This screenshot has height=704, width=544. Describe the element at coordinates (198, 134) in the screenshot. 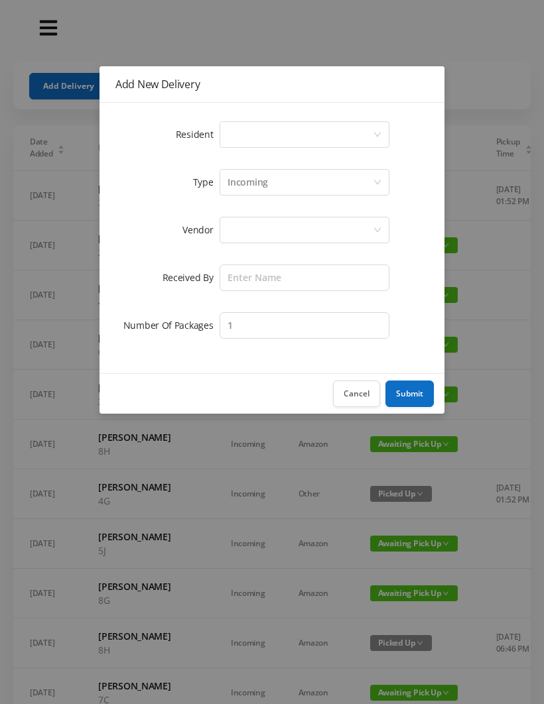

I see `label: Resident` at that location.